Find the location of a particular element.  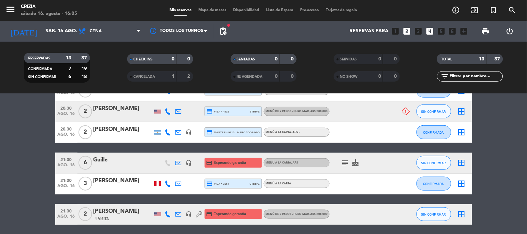

i: add_circle_outline is located at coordinates (456, 10).